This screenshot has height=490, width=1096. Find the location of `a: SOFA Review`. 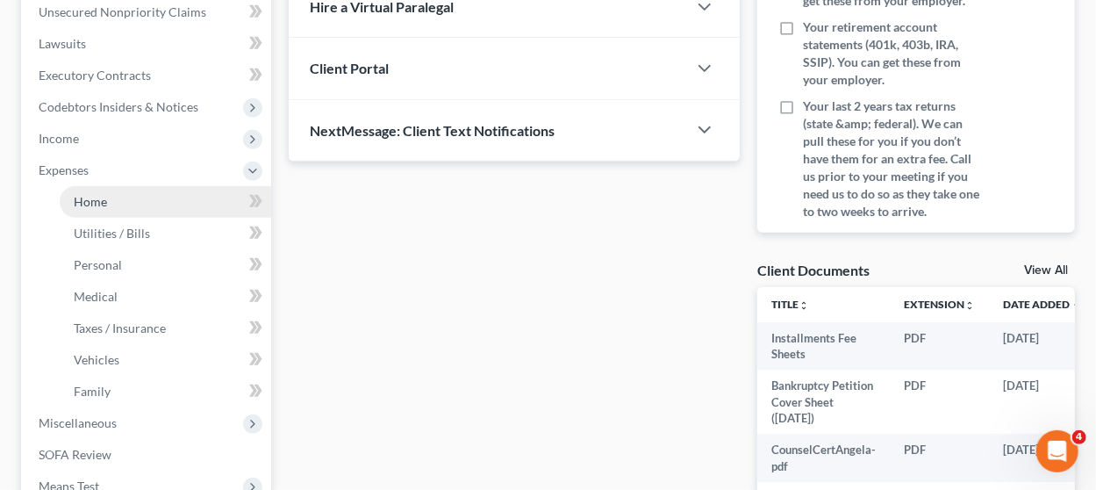

a: SOFA Review is located at coordinates (147, 455).